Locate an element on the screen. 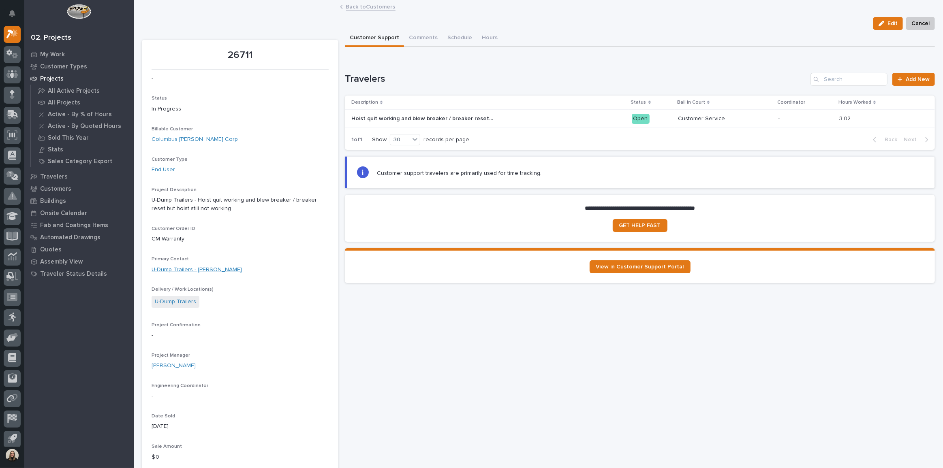 The image size is (943, 468). div: 02. Projects is located at coordinates (51, 38).